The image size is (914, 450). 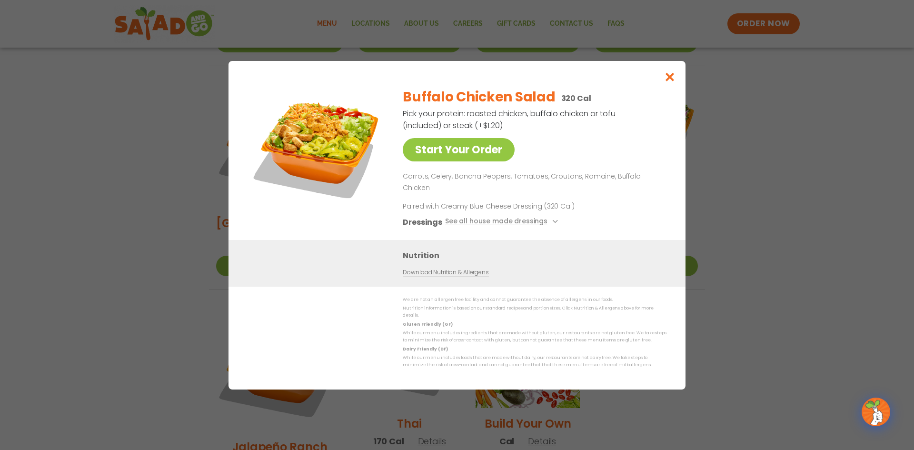 What do you see at coordinates (533, 182) in the screenshot?
I see `p: Carrots, Celery, Banana Peppers, Tomatoes, Croutons, Romaine, Buffalo Chicken` at bounding box center [533, 182].